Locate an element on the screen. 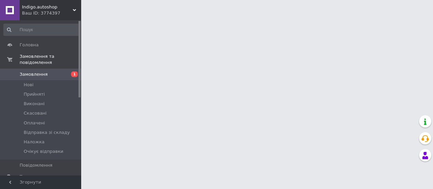 This screenshot has width=433, height=189. span: Очікує відправки is located at coordinates (43, 152).